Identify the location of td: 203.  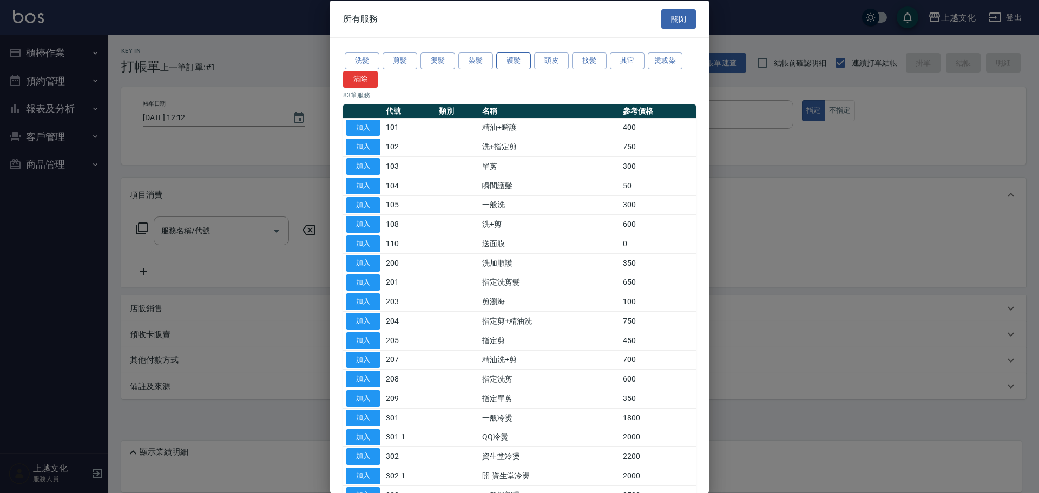
(410, 301).